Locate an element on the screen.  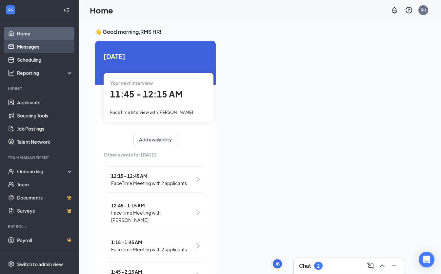
div: Open Intercom Messenger is located at coordinates (427, 260).